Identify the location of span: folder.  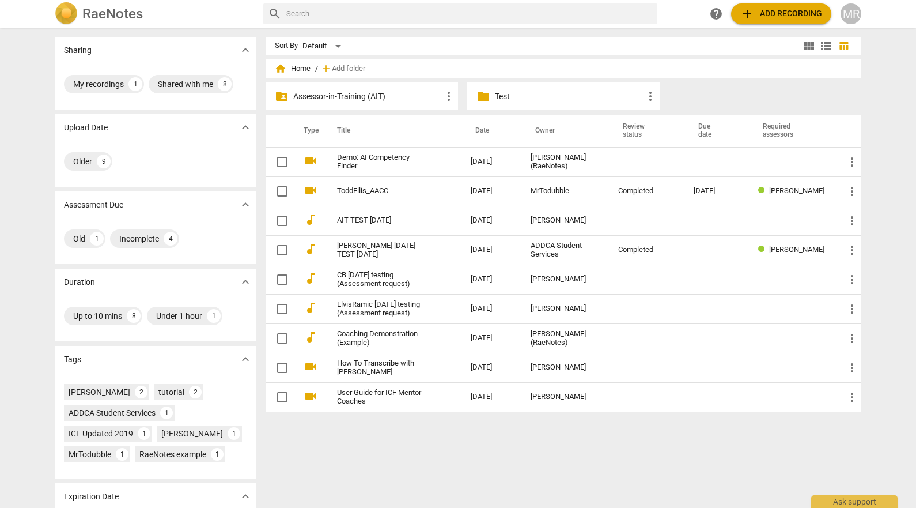
(483, 96).